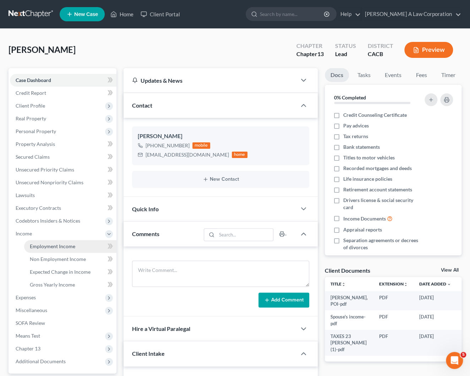 This screenshot has width=470, height=376. What do you see at coordinates (382, 244) in the screenshot?
I see `span: Separation agreements or decrees of divorces` at bounding box center [382, 244].